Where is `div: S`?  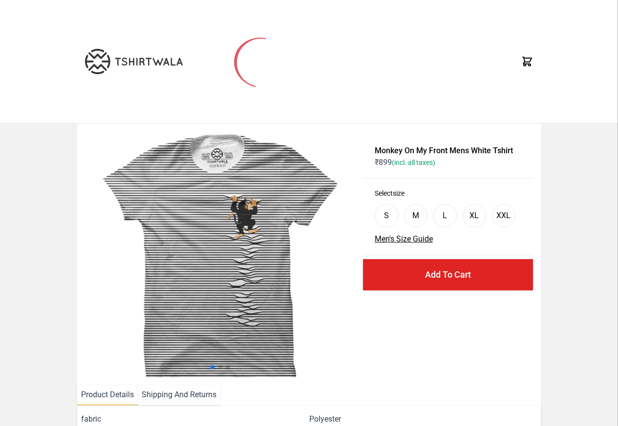 div: S is located at coordinates (386, 216).